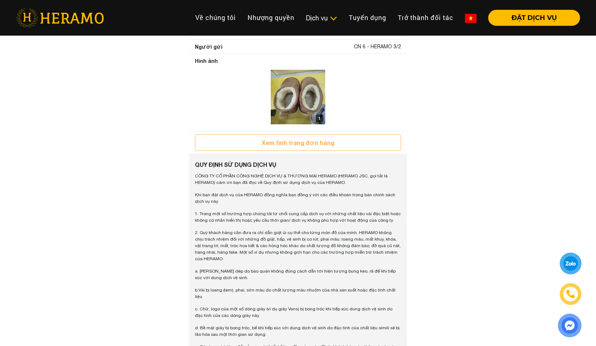 This screenshot has height=346, width=596. I want to click on a: Trở thành đối tác, so click(426, 17).